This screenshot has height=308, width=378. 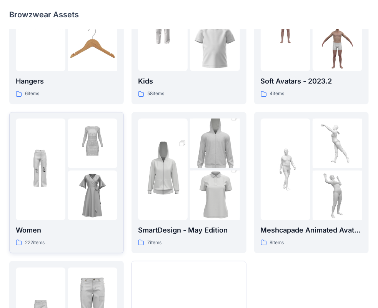 What do you see at coordinates (67, 81) in the screenshot?
I see `p: Hangers` at bounding box center [67, 81].